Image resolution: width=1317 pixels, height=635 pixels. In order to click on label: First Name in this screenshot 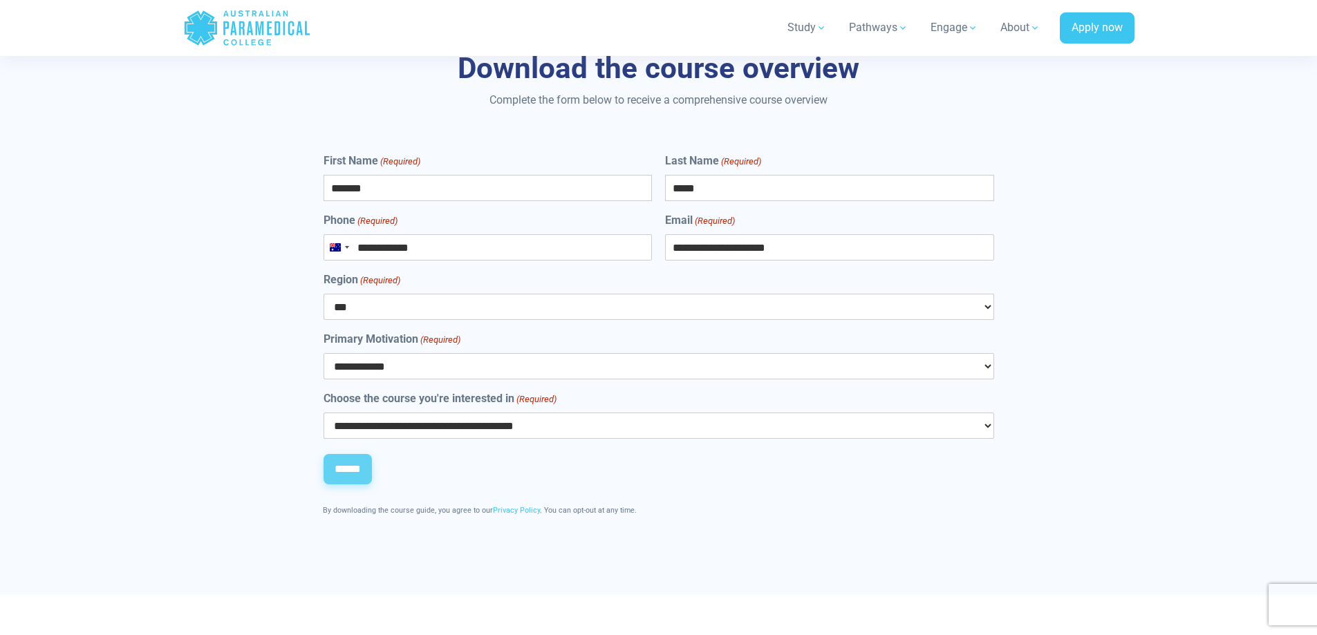, I will do `click(372, 161)`.